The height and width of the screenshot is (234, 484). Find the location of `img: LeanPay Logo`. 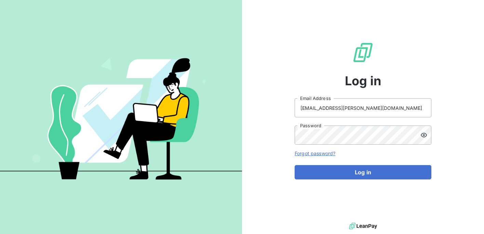

img: LeanPay Logo is located at coordinates (363, 53).